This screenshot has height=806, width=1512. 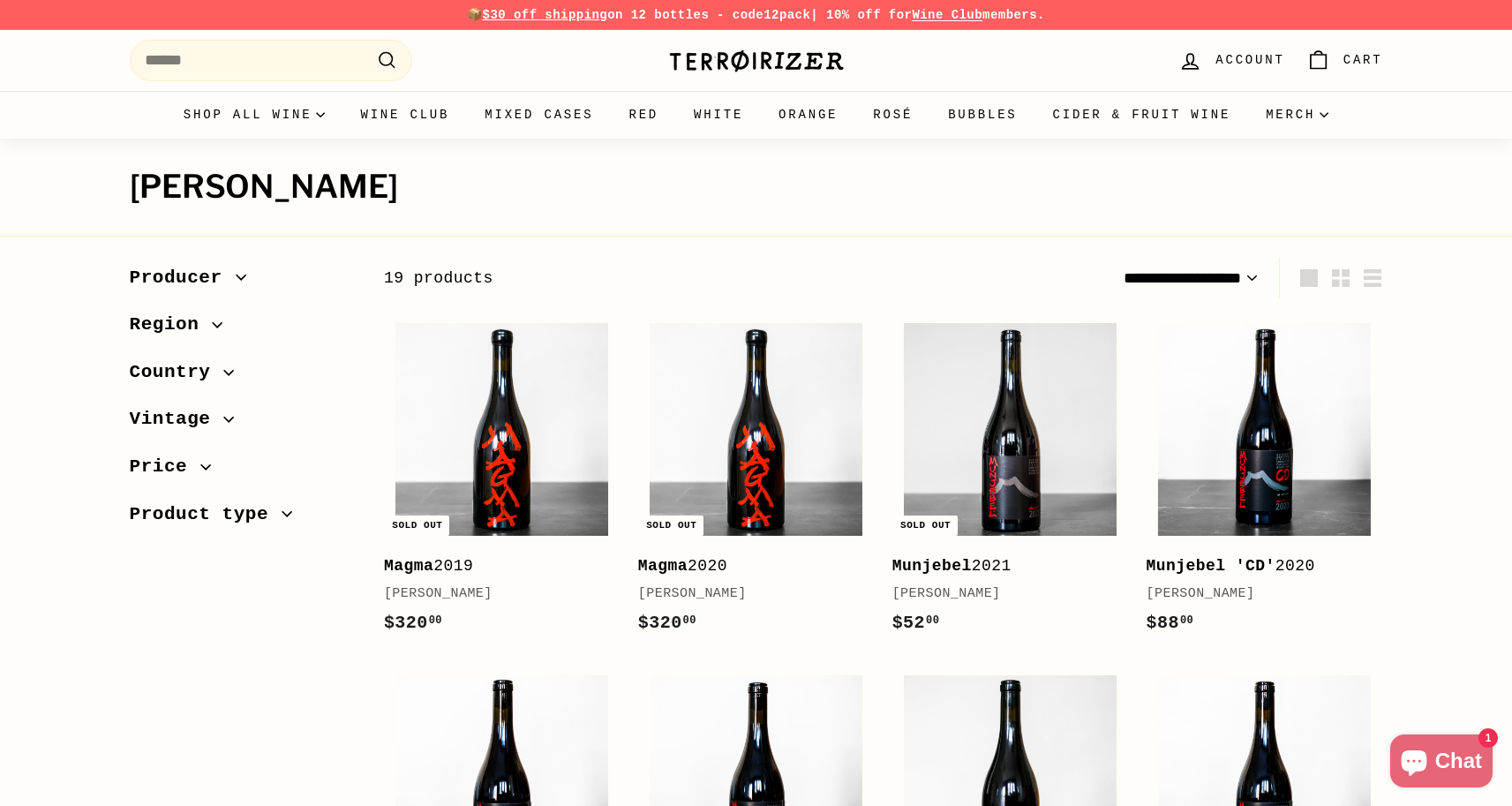 What do you see at coordinates (254, 115) in the screenshot?
I see `summary: Shop all wine` at bounding box center [254, 115].